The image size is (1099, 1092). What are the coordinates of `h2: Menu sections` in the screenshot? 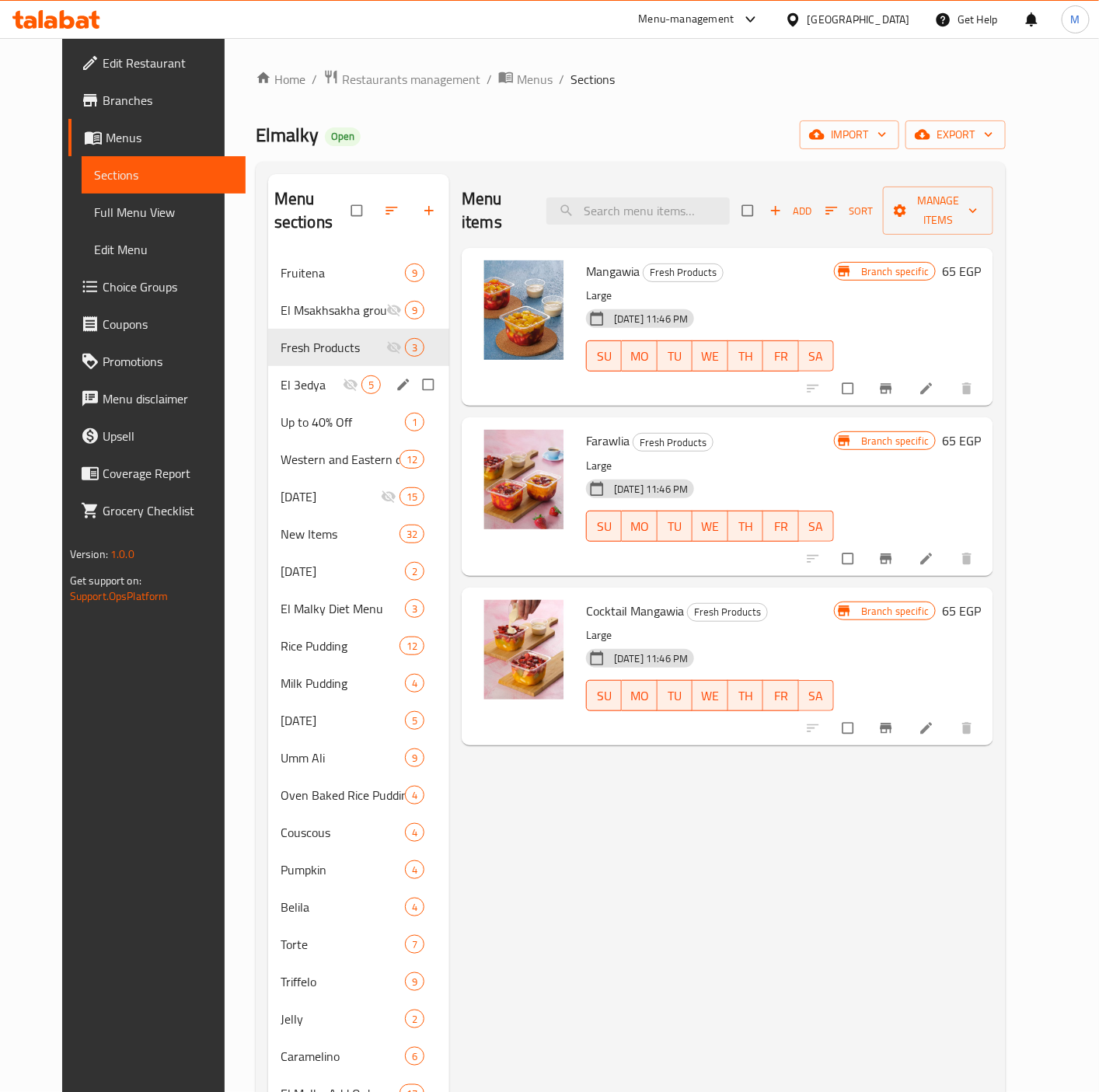 It's located at (313, 211).